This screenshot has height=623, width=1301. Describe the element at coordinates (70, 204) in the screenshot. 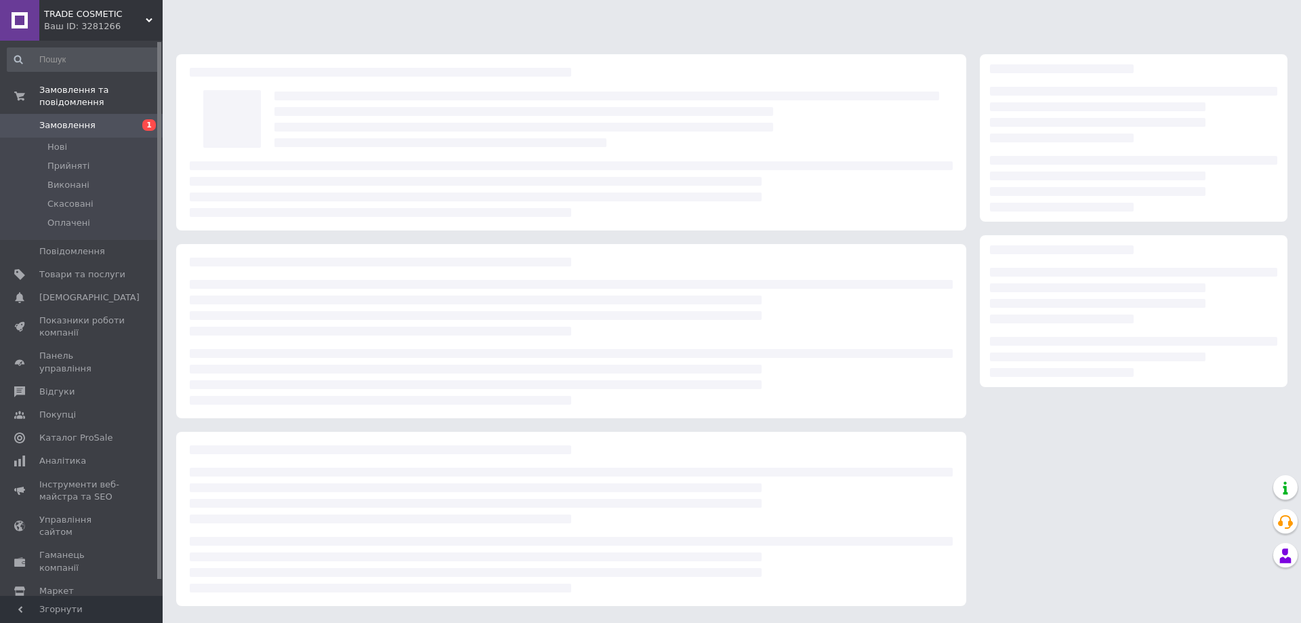

I see `span: Скасовані` at that location.